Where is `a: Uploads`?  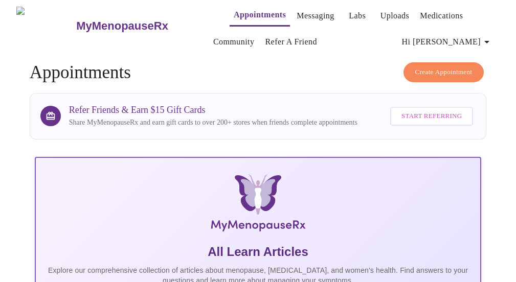 a: Uploads is located at coordinates (395, 16).